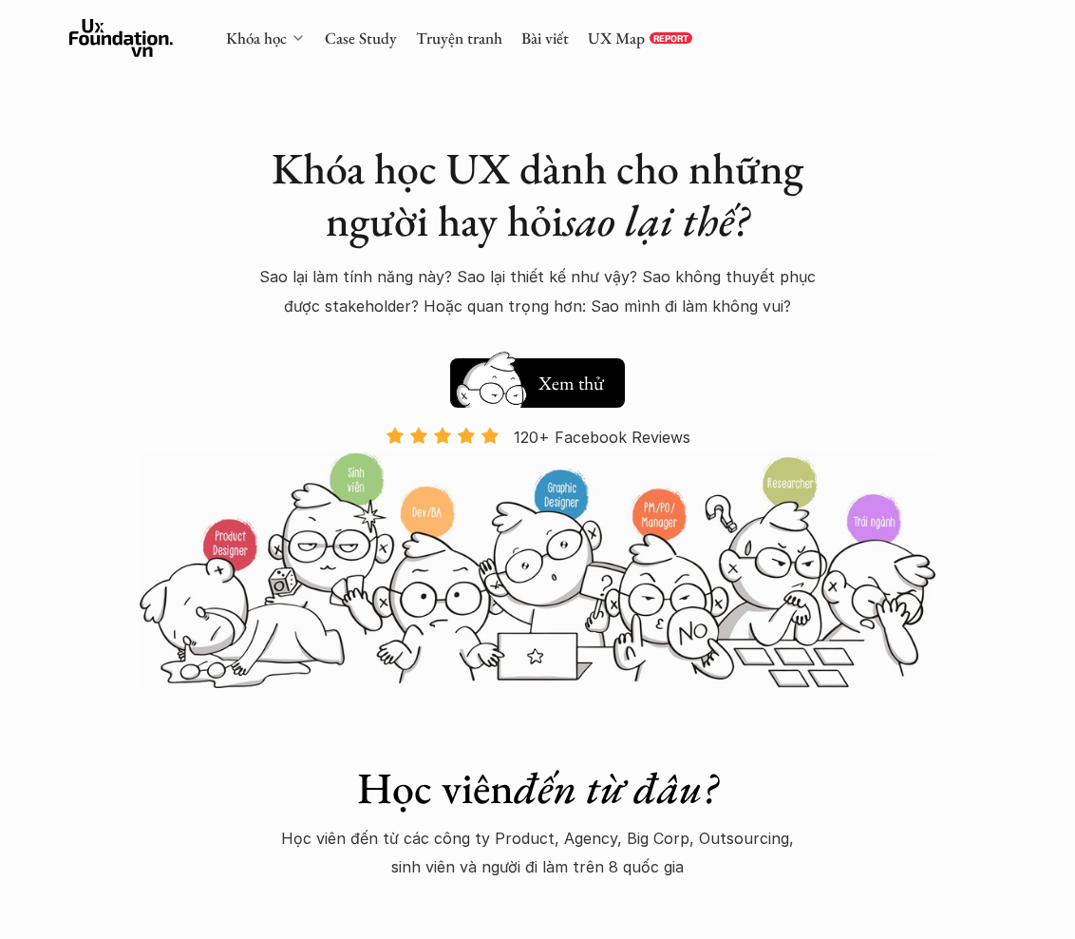 This screenshot has width=1075, height=939. What do you see at coordinates (257, 38) in the screenshot?
I see `a: Khóa học` at bounding box center [257, 38].